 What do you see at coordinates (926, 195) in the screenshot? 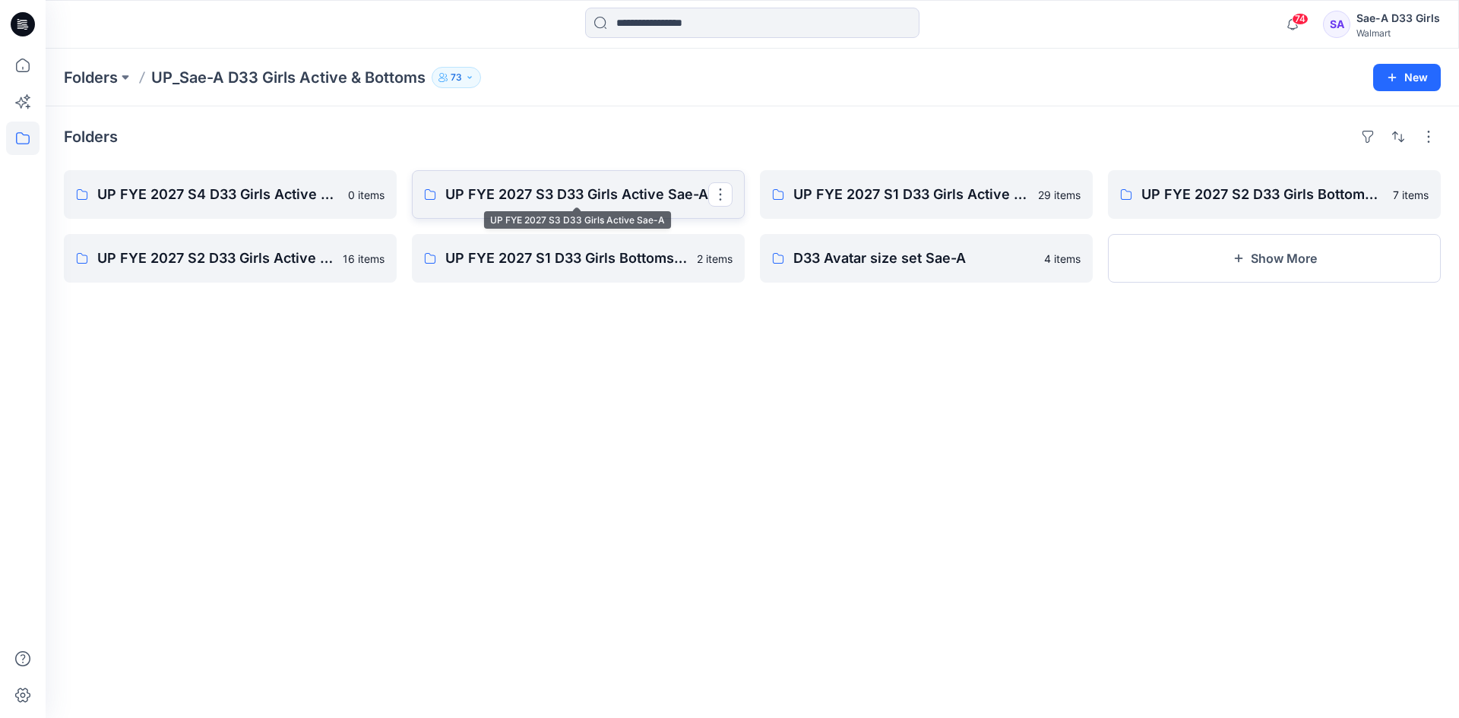
I see `a: UP FYE 2027 S1 D33 Girls Active Sae-A29 items` at bounding box center [926, 195].